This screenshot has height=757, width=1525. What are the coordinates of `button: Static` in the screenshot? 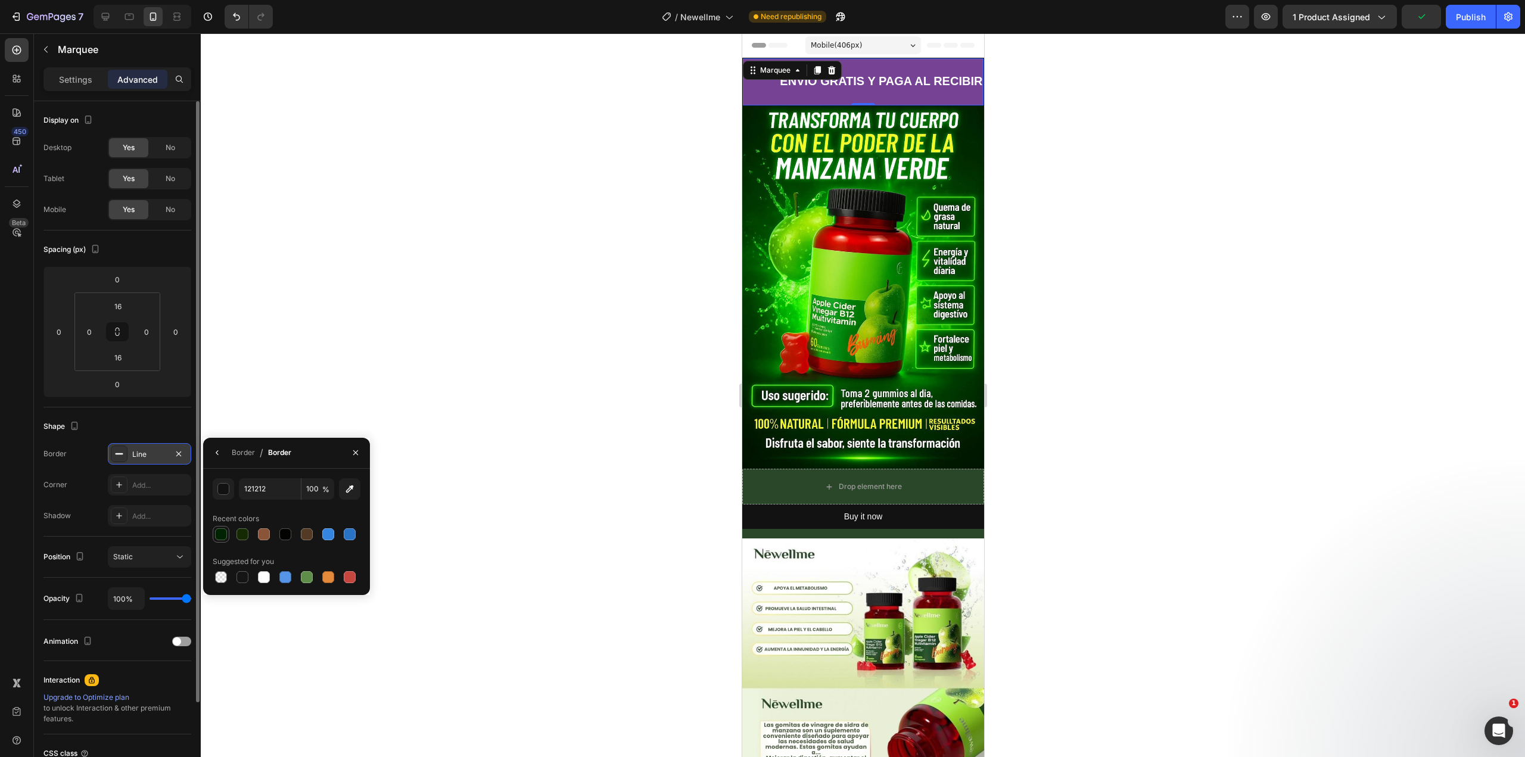 It's located at (150, 557).